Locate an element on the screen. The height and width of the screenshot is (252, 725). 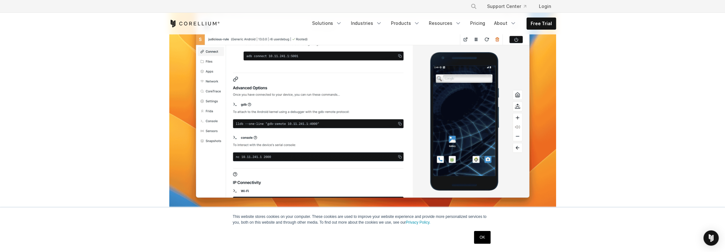
a: Support Center is located at coordinates (506, 6).